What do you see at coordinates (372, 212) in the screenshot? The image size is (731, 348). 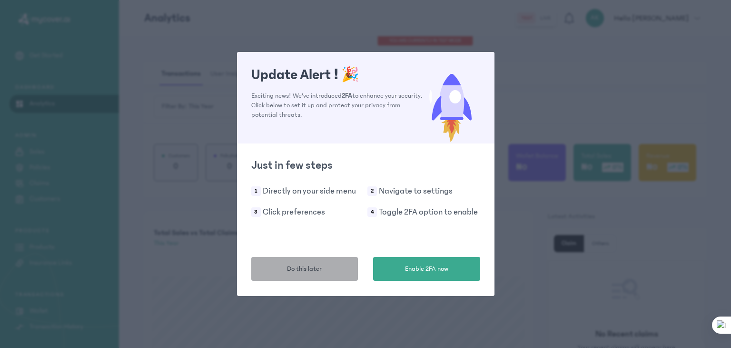 I see `span: 4` at bounding box center [372, 212].